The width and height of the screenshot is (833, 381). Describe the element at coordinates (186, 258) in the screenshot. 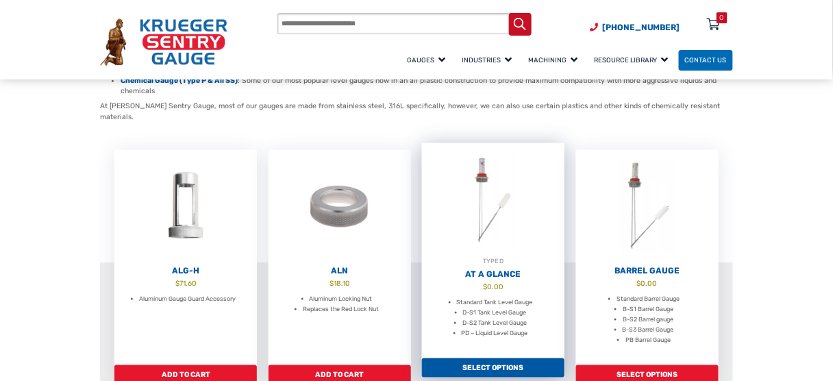

I see `a: ALG-H $71.60 Aluminum Gauge Guard Accessory` at that location.